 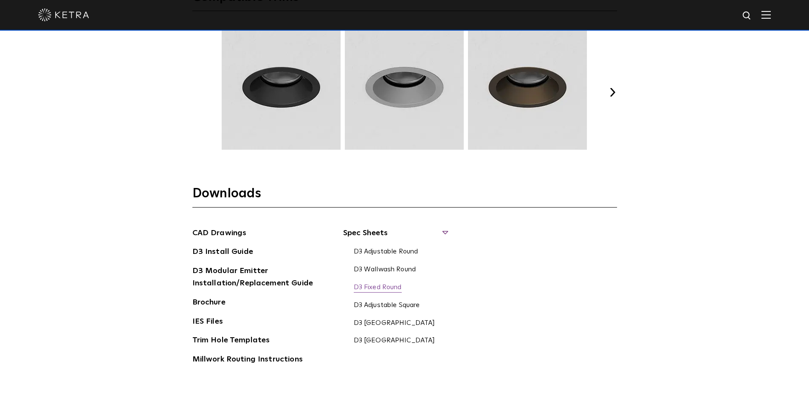 What do you see at coordinates (404, 90) in the screenshot?
I see `img: TRM003.webp` at bounding box center [404, 90].